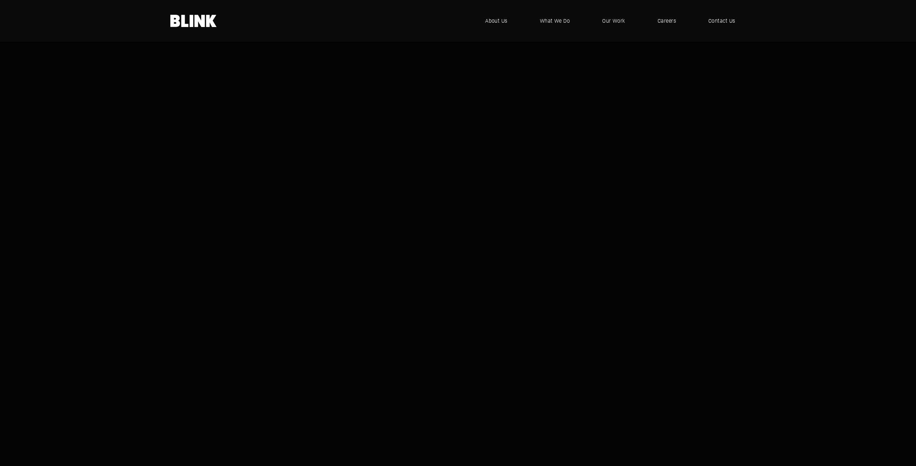 The width and height of the screenshot is (916, 466). Describe the element at coordinates (667, 21) in the screenshot. I see `a: Careers` at that location.